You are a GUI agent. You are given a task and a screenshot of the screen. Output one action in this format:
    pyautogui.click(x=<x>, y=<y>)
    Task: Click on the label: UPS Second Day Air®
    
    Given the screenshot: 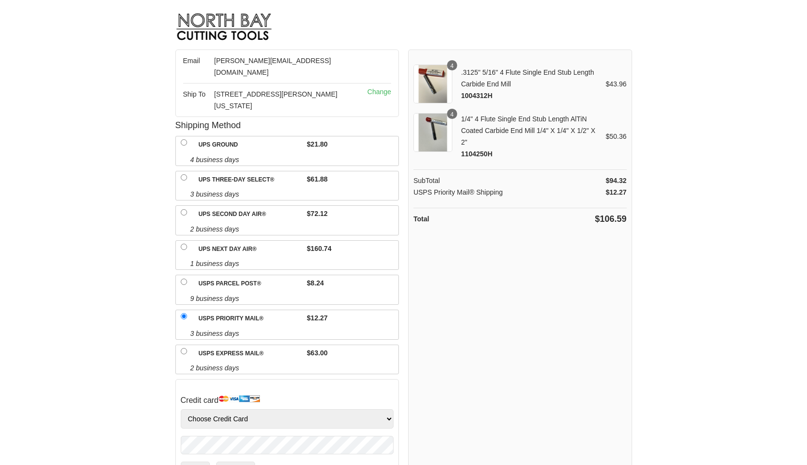 What is the action you would take?
    pyautogui.click(x=249, y=215)
    